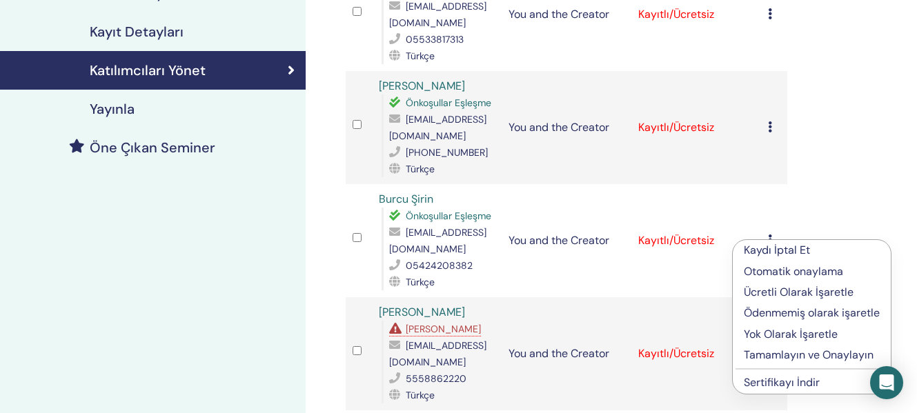 The width and height of the screenshot is (917, 413). I want to click on a: Burcu Şirin, so click(406, 199).